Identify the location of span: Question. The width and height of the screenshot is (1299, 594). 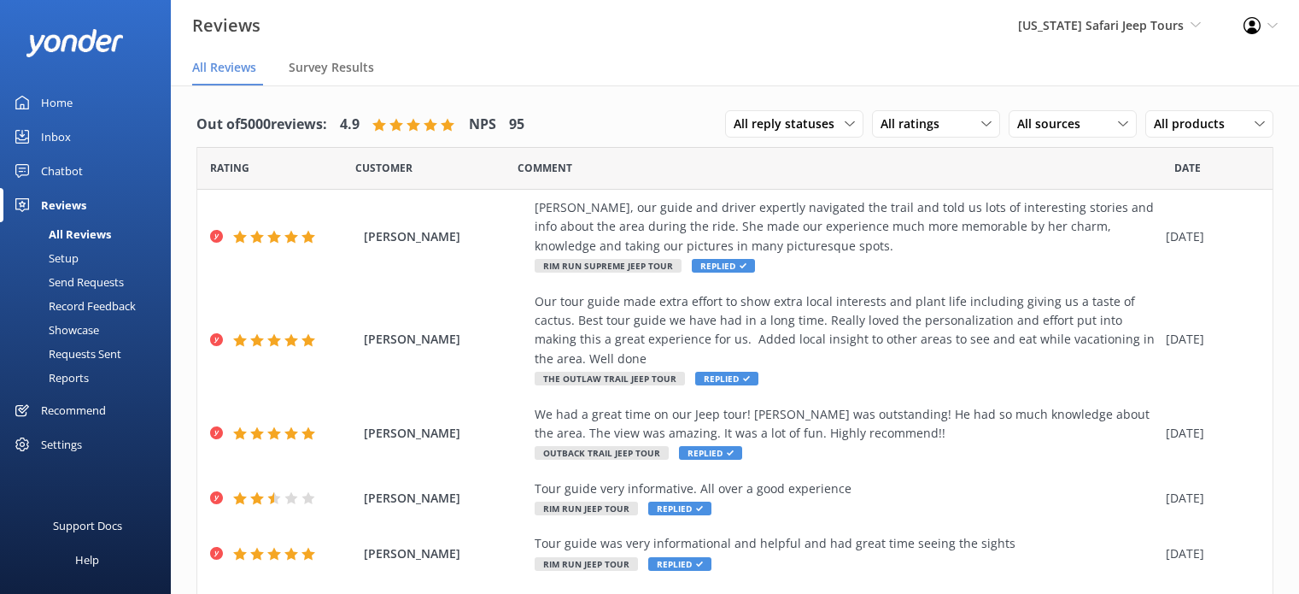
(545, 167).